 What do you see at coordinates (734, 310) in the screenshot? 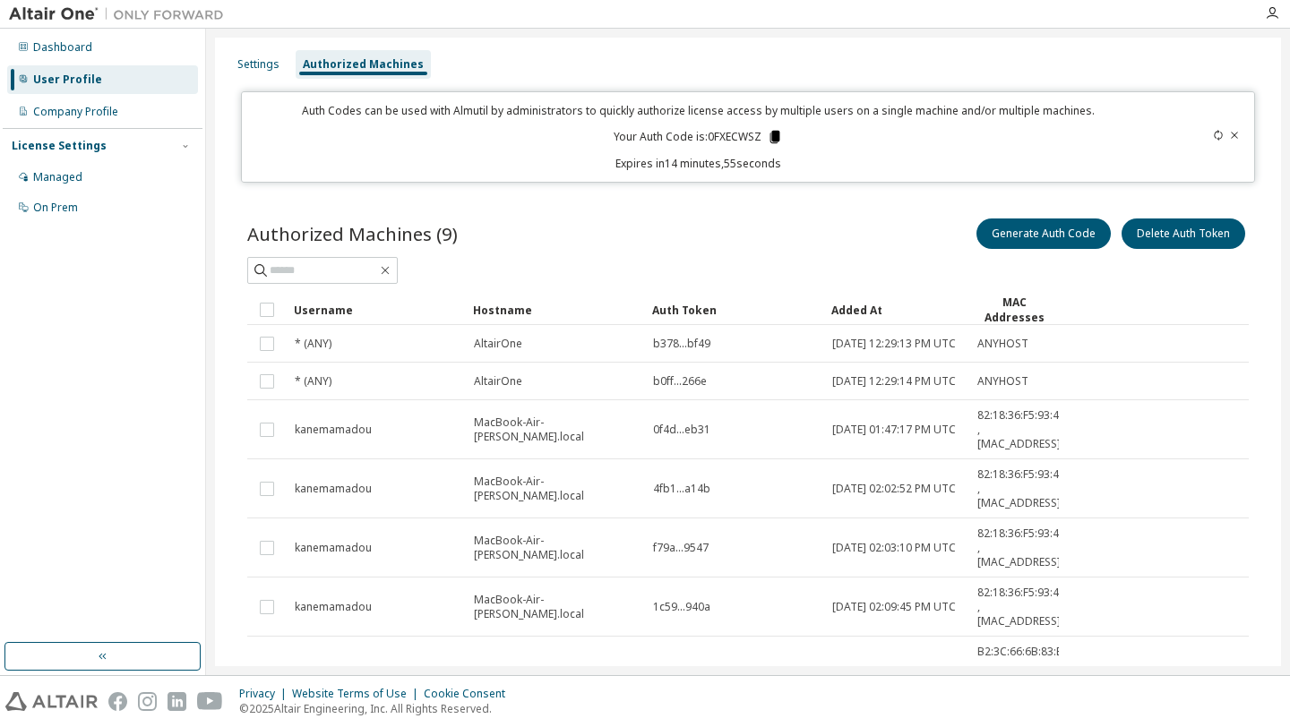
I see `div: Auth Token` at bounding box center [734, 310].